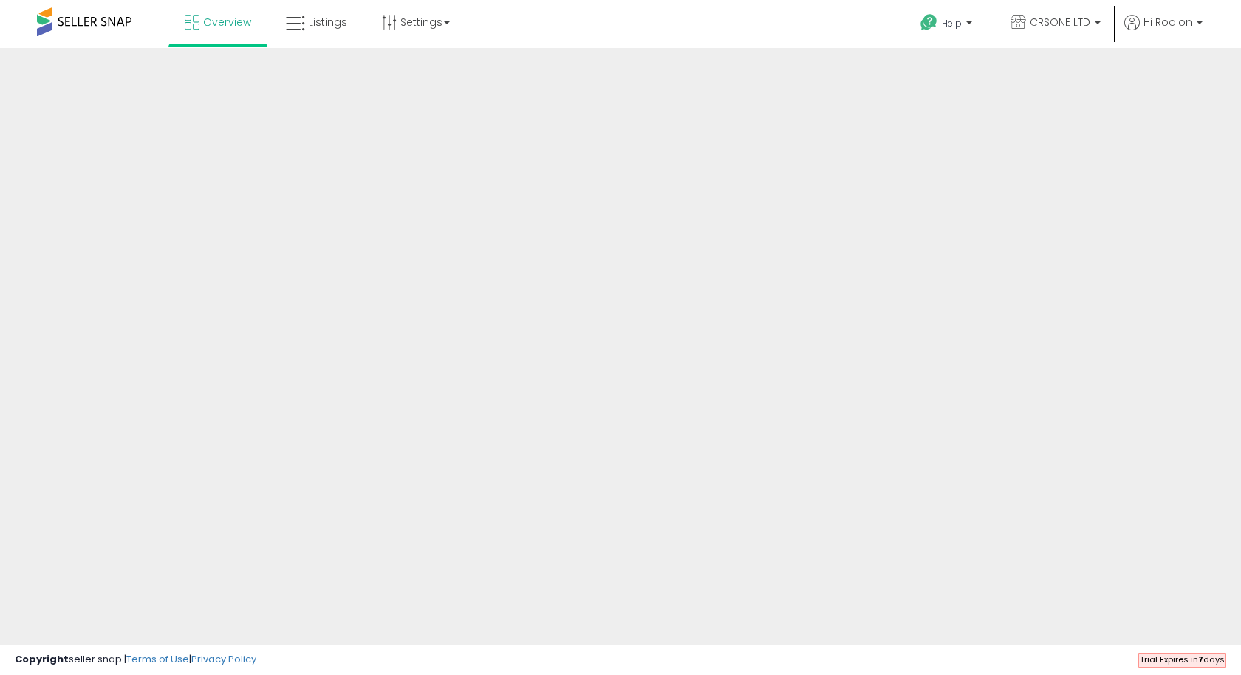 Image resolution: width=1241 pixels, height=675 pixels. Describe the element at coordinates (929, 22) in the screenshot. I see `i: Get Help` at that location.